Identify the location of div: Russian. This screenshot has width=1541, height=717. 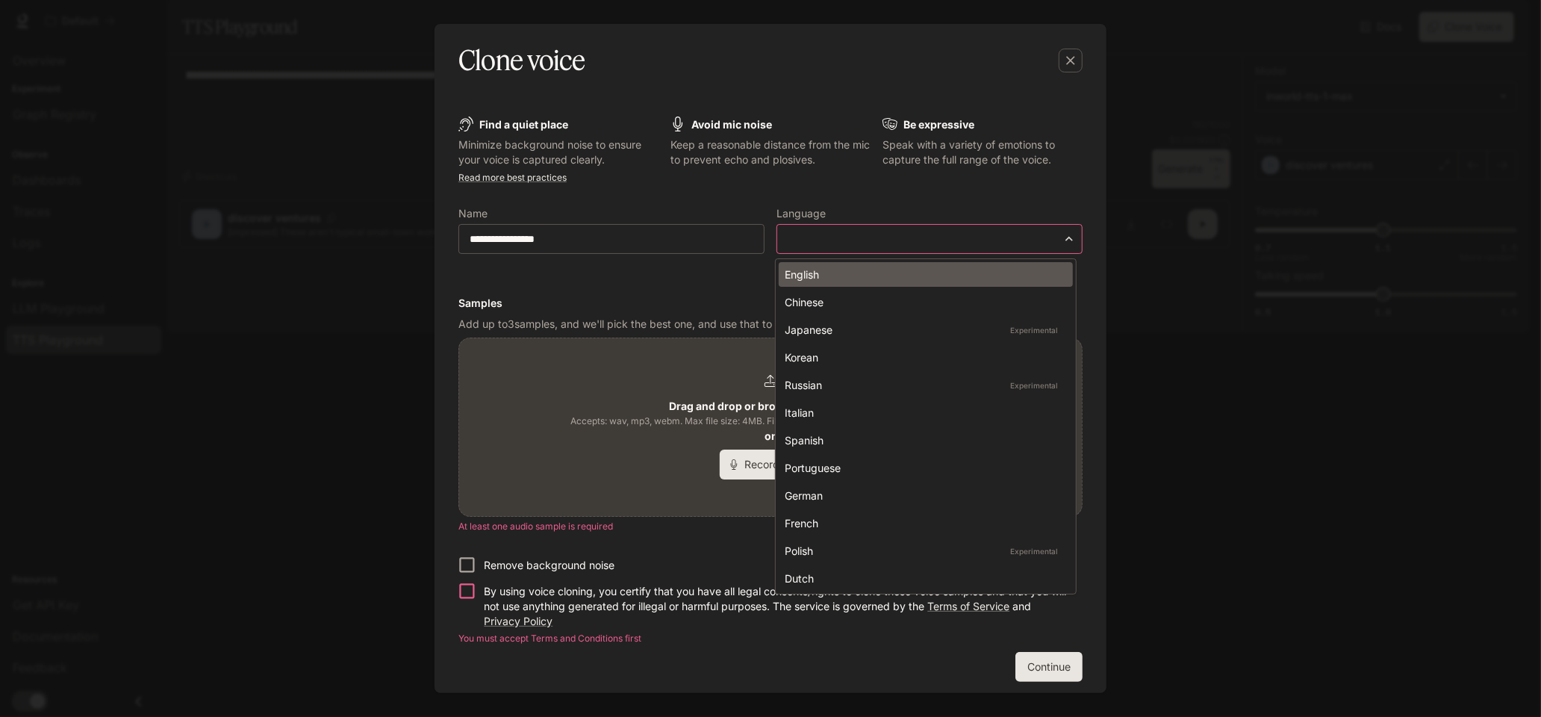
(923, 384).